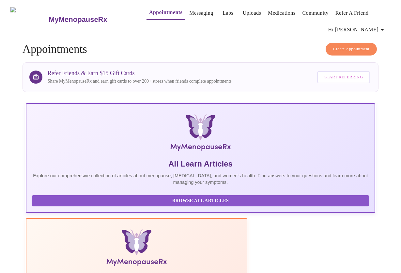 Image resolution: width=401 pixels, height=273 pixels. What do you see at coordinates (351, 49) in the screenshot?
I see `span: Create Appointment` at bounding box center [351, 49].